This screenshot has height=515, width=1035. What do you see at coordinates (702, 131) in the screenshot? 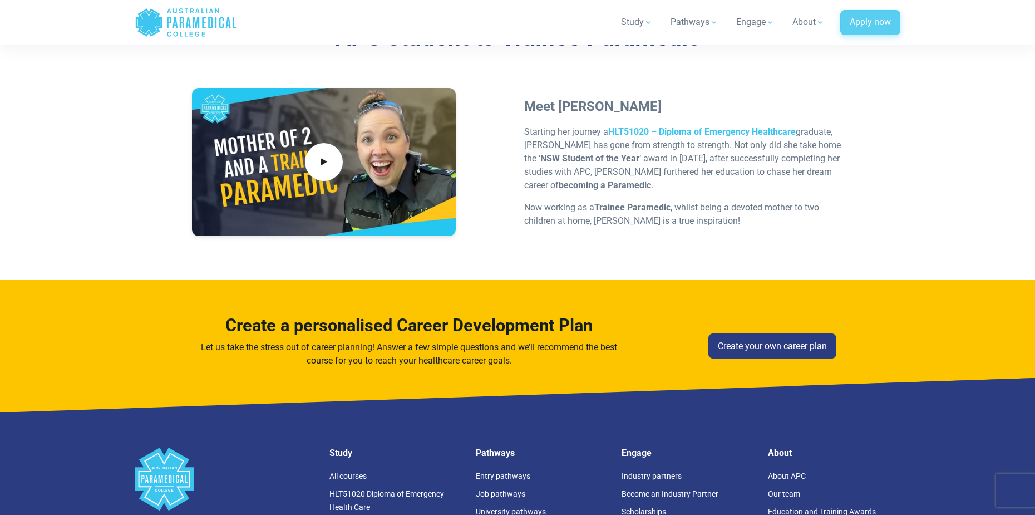
I see `strong: HLT51020 – Diploma of Emergency Healthcare` at bounding box center [702, 131].